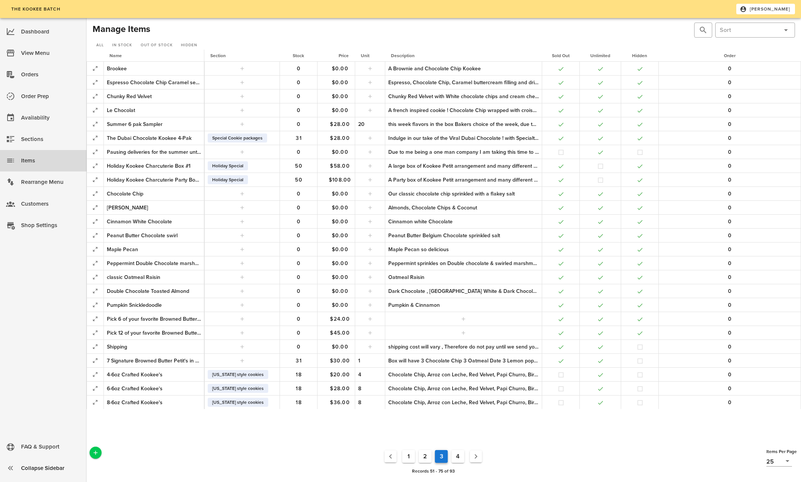 This screenshot has width=801, height=482. Describe the element at coordinates (640, 56) in the screenshot. I see `th: Hidden` at that location.